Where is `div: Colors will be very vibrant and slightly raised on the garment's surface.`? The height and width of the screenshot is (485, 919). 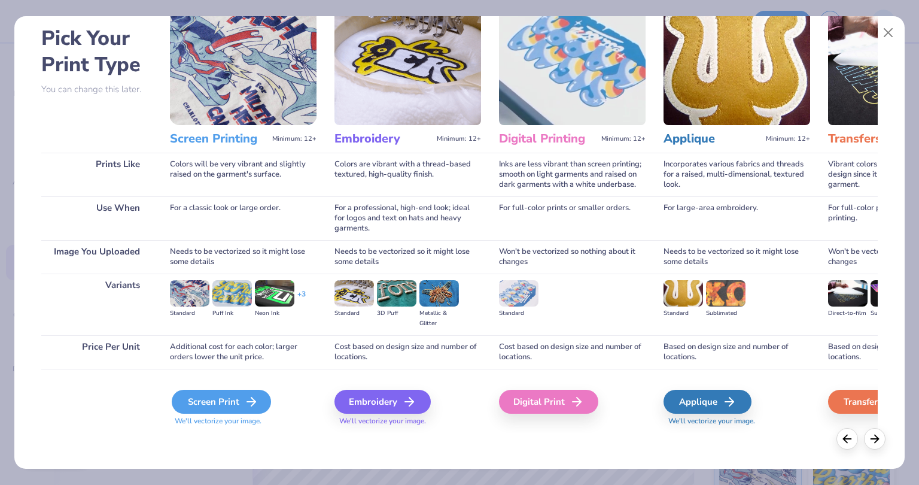
div: Colors will be very vibrant and slightly raised on the garment's surface. is located at coordinates (243, 174).